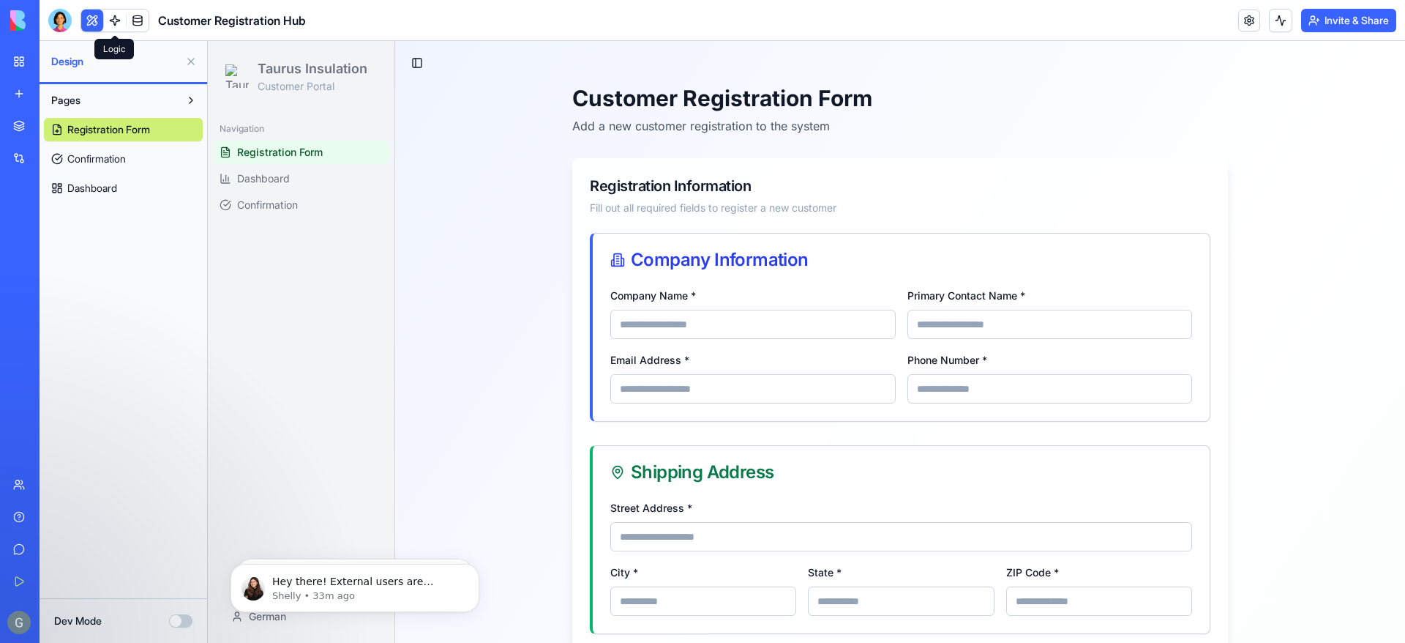 The height and width of the screenshot is (643, 1405). Describe the element at coordinates (105, 28) in the screenshot. I see `h2: Taurus Insulation` at that location.